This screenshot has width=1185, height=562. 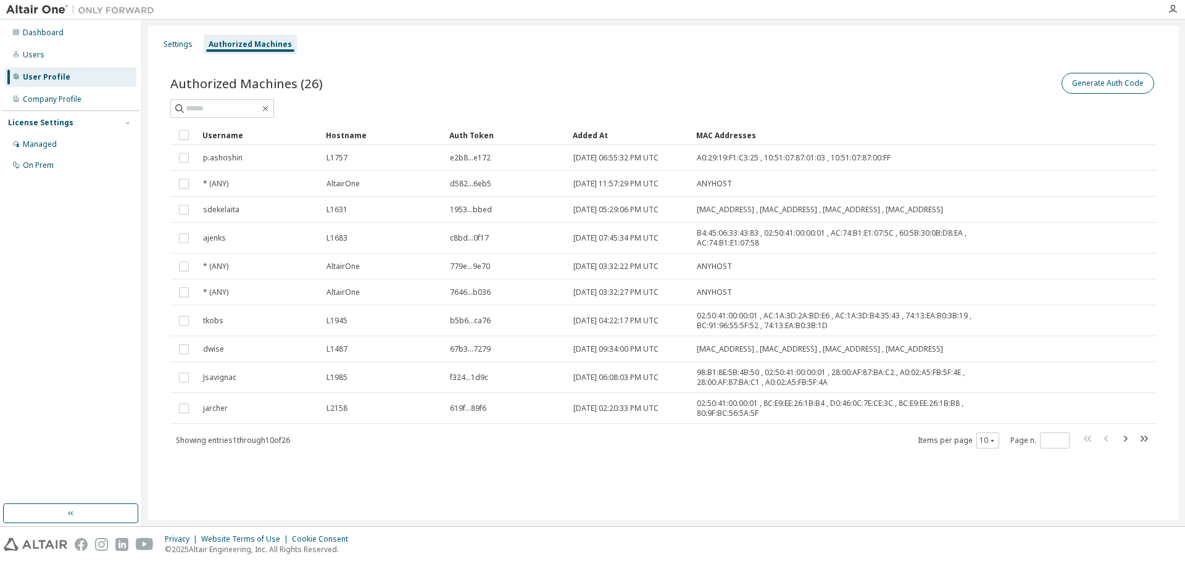 I want to click on span: tkobs, so click(x=213, y=321).